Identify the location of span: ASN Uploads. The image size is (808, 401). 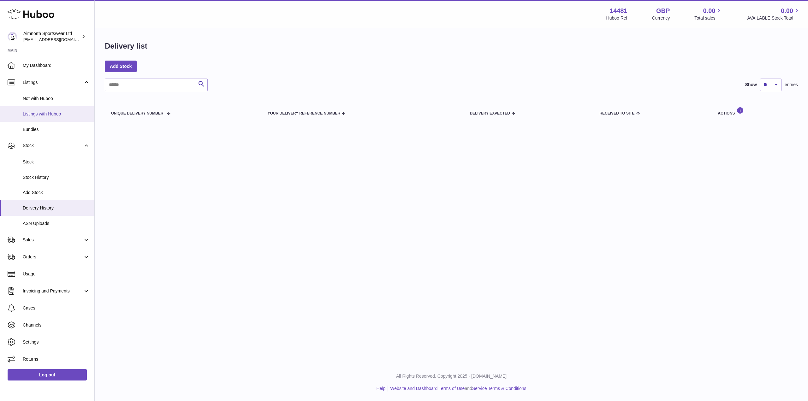
(56, 224).